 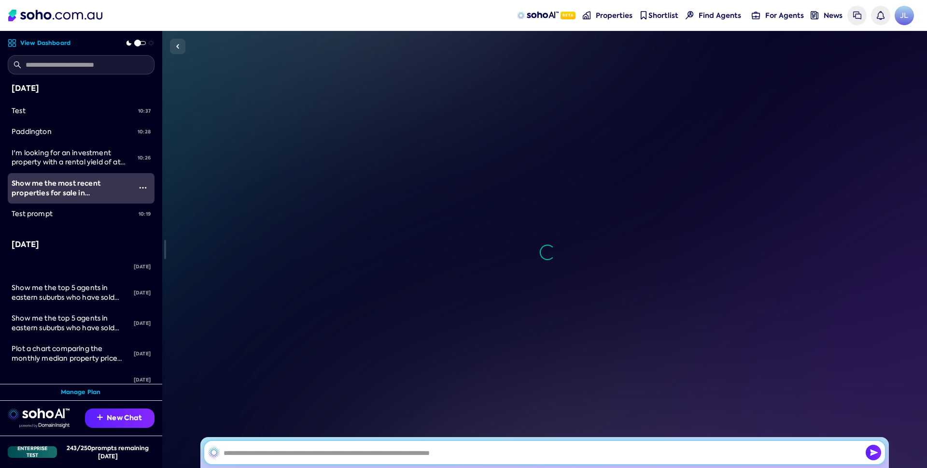 What do you see at coordinates (73, 111) in the screenshot?
I see `div: Test` at bounding box center [73, 111].